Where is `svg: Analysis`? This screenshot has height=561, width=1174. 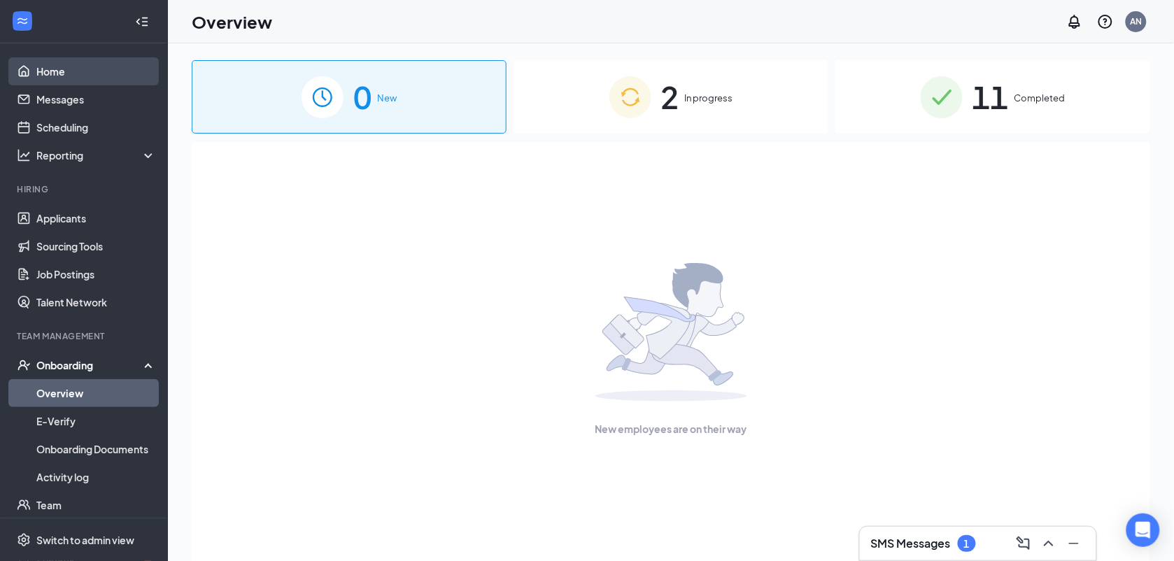 svg: Analysis is located at coordinates (24, 155).